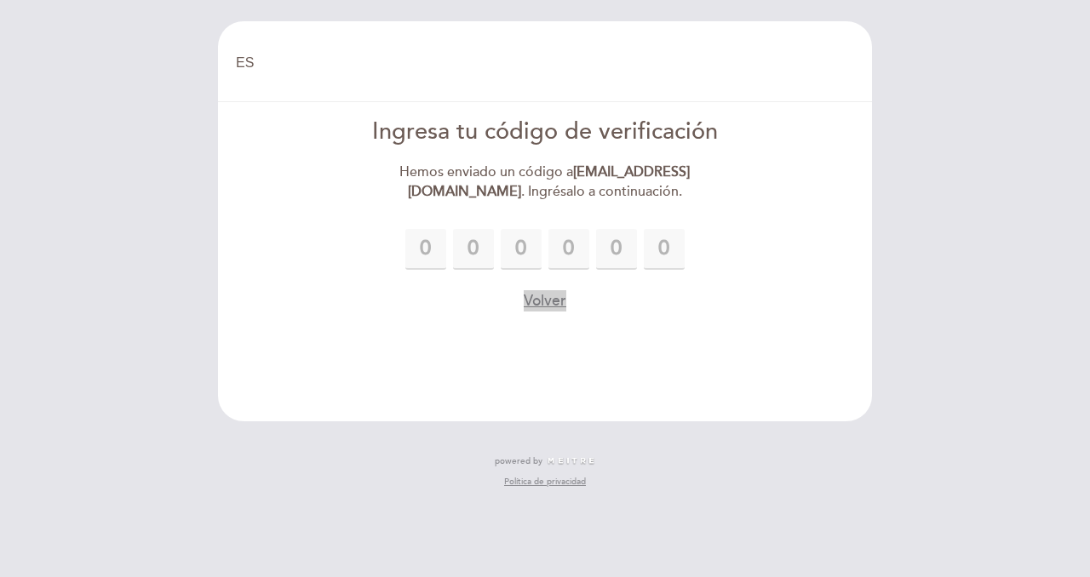 This screenshot has width=1090, height=577. Describe the element at coordinates (545, 462) in the screenshot. I see `a: powered by` at that location.